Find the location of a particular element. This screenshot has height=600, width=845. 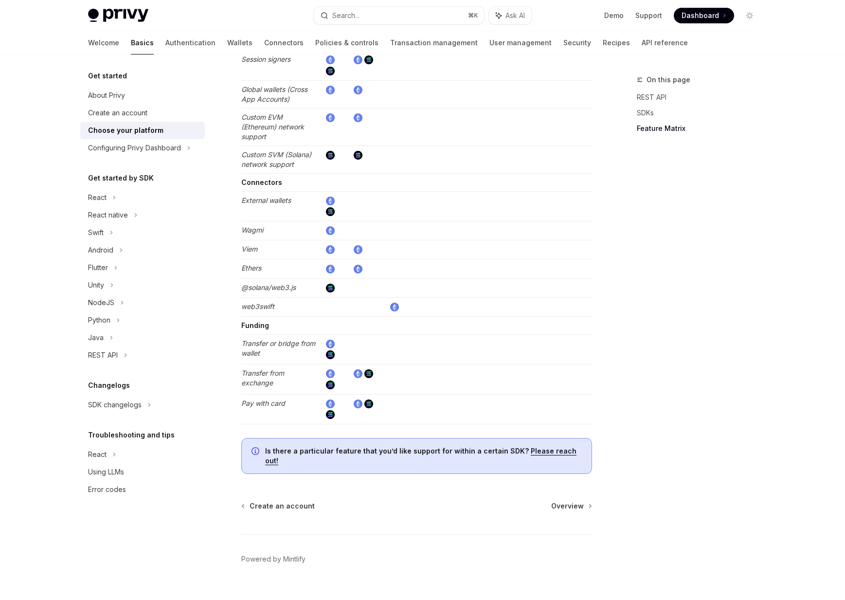

a: Policies & controls is located at coordinates (347, 43).